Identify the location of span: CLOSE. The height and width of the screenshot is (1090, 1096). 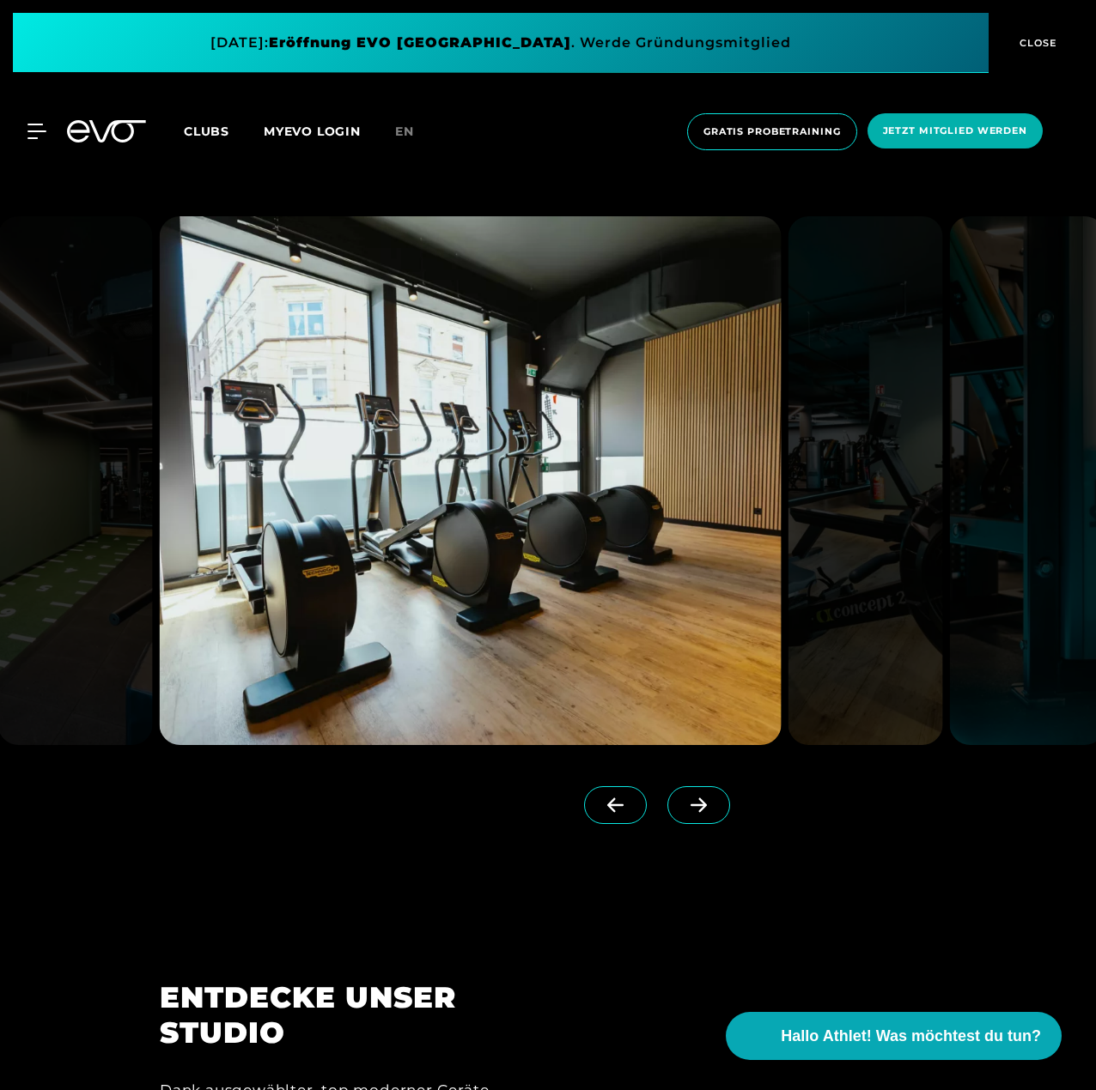
(1036, 43).